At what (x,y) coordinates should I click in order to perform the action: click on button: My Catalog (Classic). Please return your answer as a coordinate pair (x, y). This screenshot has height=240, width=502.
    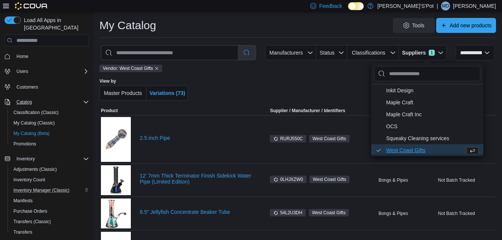
    Looking at the image, I should click on (50, 123).